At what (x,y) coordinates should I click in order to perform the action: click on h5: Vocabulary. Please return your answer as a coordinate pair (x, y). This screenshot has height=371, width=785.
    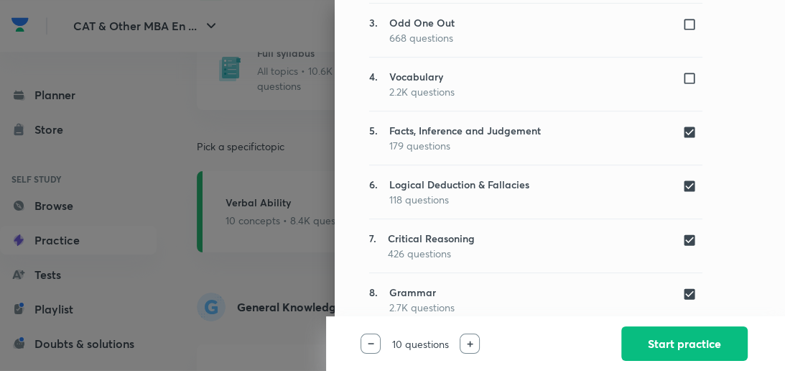
    Looking at the image, I should click on (422, 76).